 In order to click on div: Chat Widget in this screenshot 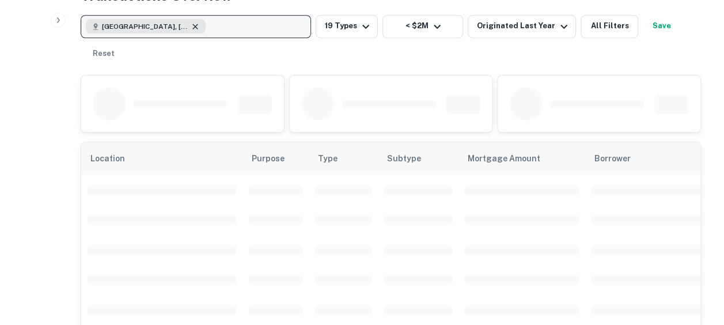, I will do `click(695, 260)`.